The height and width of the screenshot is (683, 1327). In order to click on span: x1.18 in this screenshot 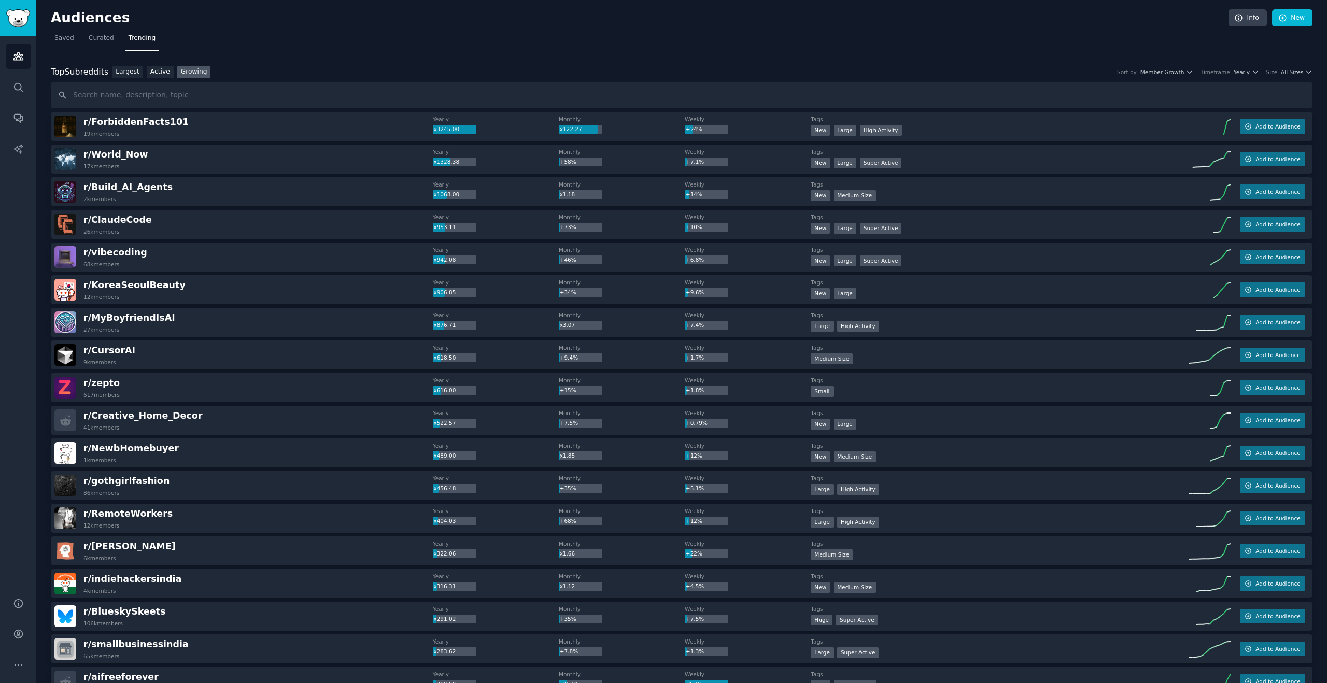, I will do `click(568, 194)`.